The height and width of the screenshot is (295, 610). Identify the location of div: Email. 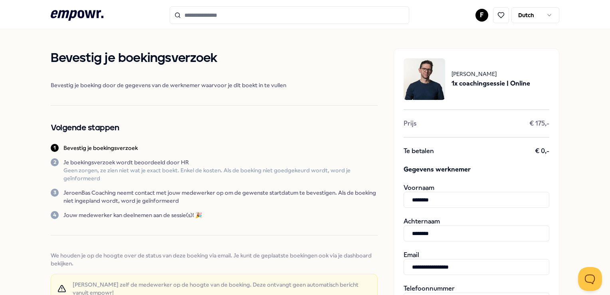
(476, 263).